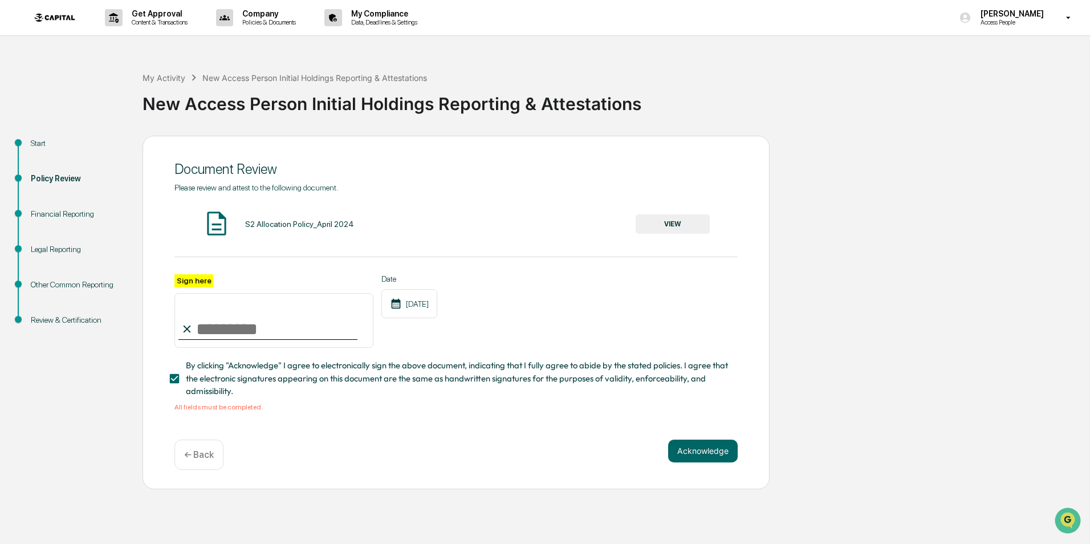  What do you see at coordinates (299, 224) in the screenshot?
I see `div: S2 Allocation Policy_April 2024` at bounding box center [299, 224].